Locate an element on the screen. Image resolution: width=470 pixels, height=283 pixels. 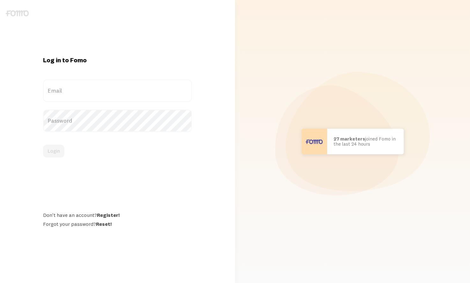
a: Register! is located at coordinates (108, 215).